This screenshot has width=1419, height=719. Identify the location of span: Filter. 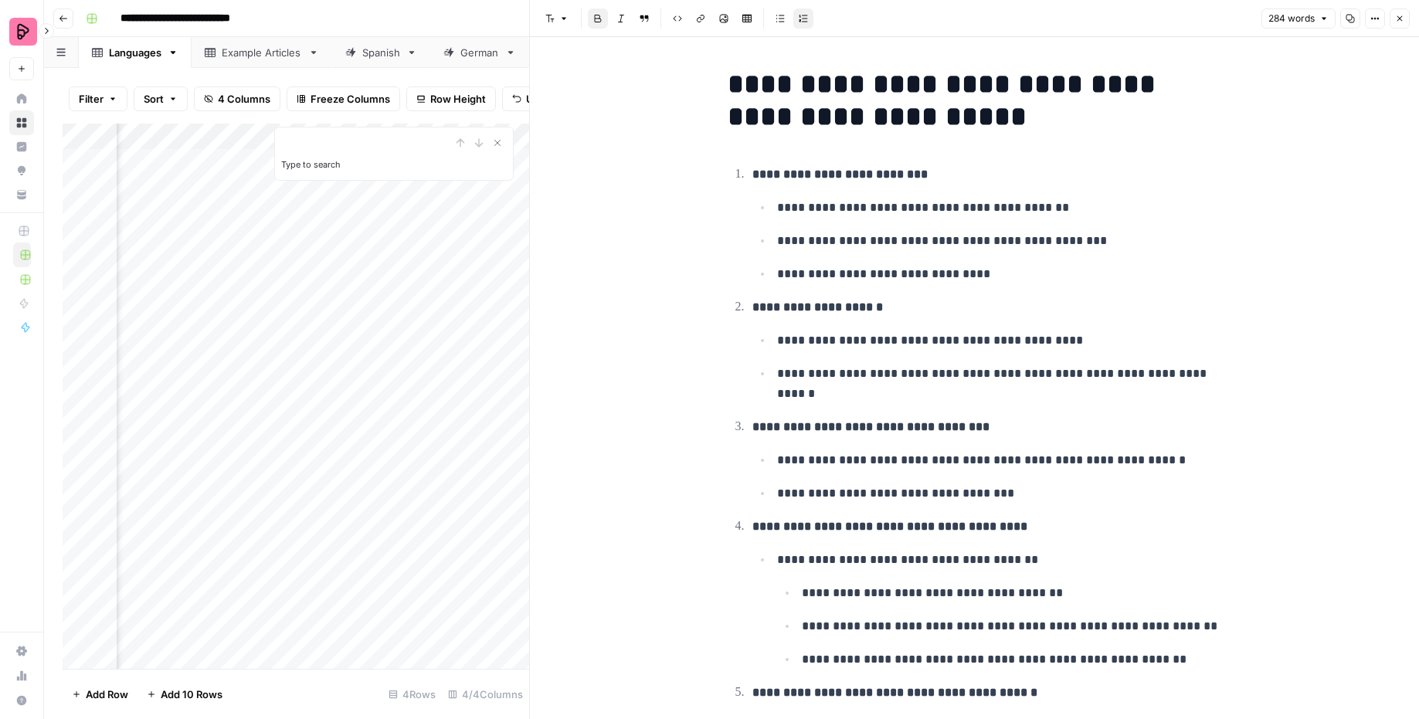
(91, 99).